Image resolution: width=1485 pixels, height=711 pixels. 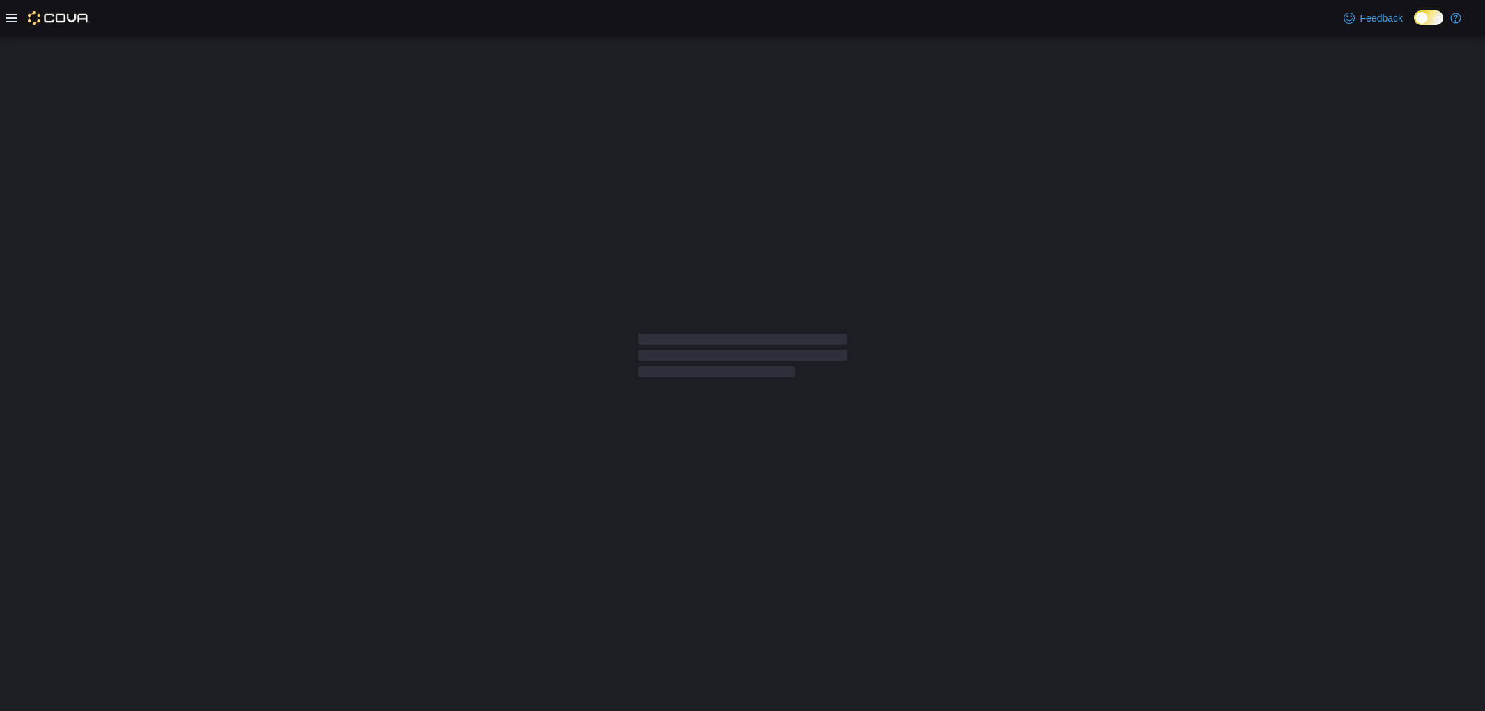 What do you see at coordinates (1429, 17) in the screenshot?
I see `input: Dark Mode` at bounding box center [1429, 17].